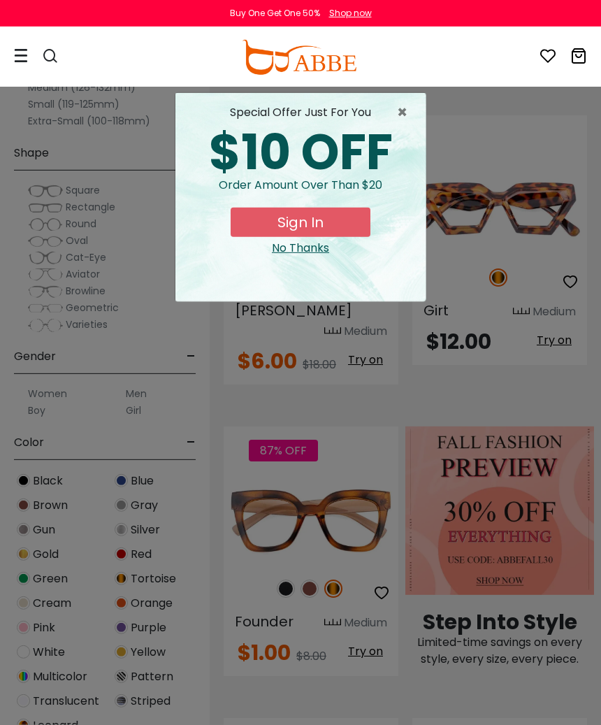  Describe the element at coordinates (350, 13) in the screenshot. I see `div: Shop now` at that location.